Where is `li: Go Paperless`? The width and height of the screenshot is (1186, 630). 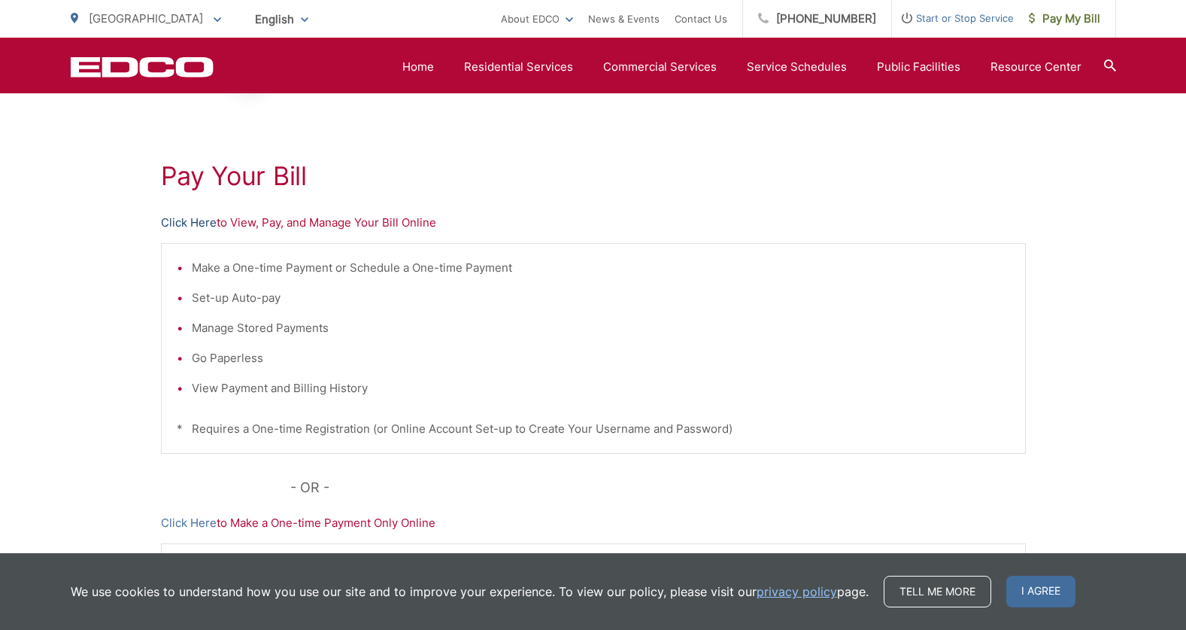
li: Go Paperless is located at coordinates (601, 358).